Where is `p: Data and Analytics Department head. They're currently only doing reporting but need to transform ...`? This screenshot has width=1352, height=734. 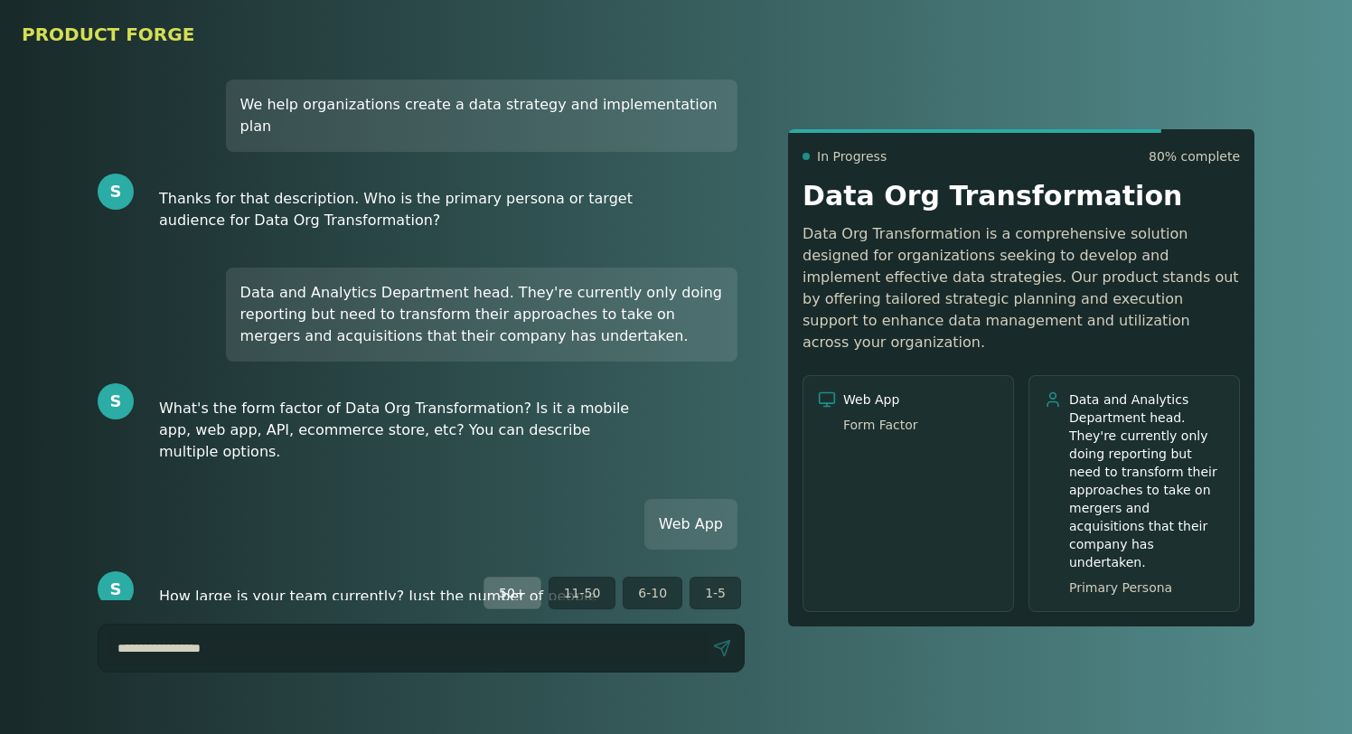
p: Data and Analytics Department head. They're currently only doing reporting but need to transform ... is located at coordinates (1147, 493).